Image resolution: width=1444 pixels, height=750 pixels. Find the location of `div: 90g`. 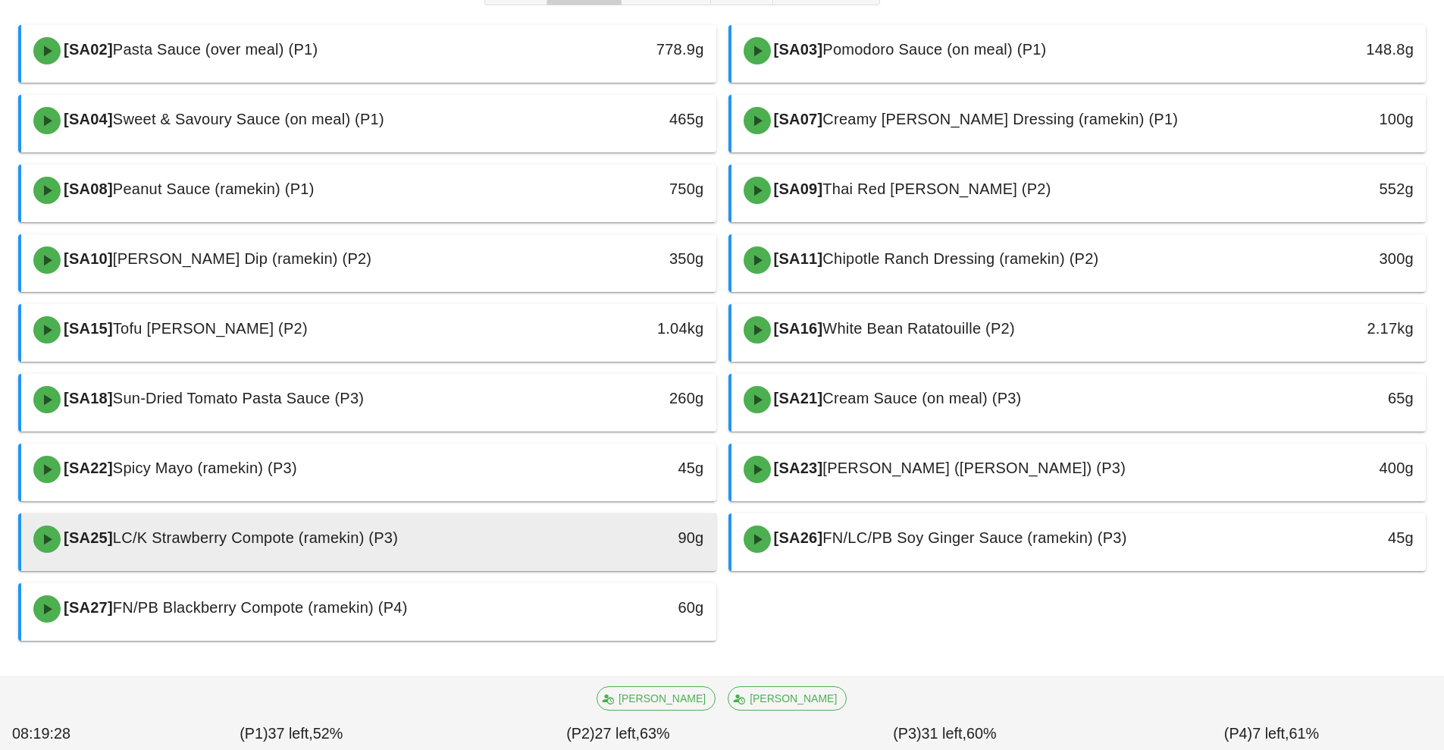

div: 90g is located at coordinates (626, 538).